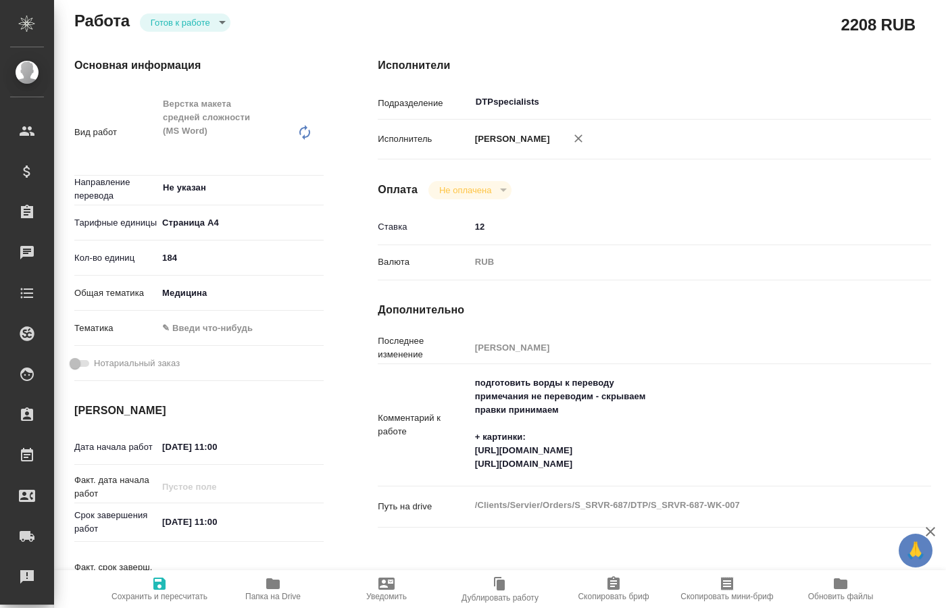  Describe the element at coordinates (180, 22) in the screenshot. I see `button: Готов к работе` at that location.